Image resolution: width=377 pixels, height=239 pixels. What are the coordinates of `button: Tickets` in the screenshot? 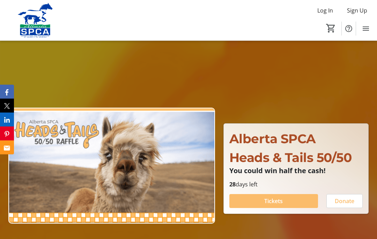 It's located at (273, 201).